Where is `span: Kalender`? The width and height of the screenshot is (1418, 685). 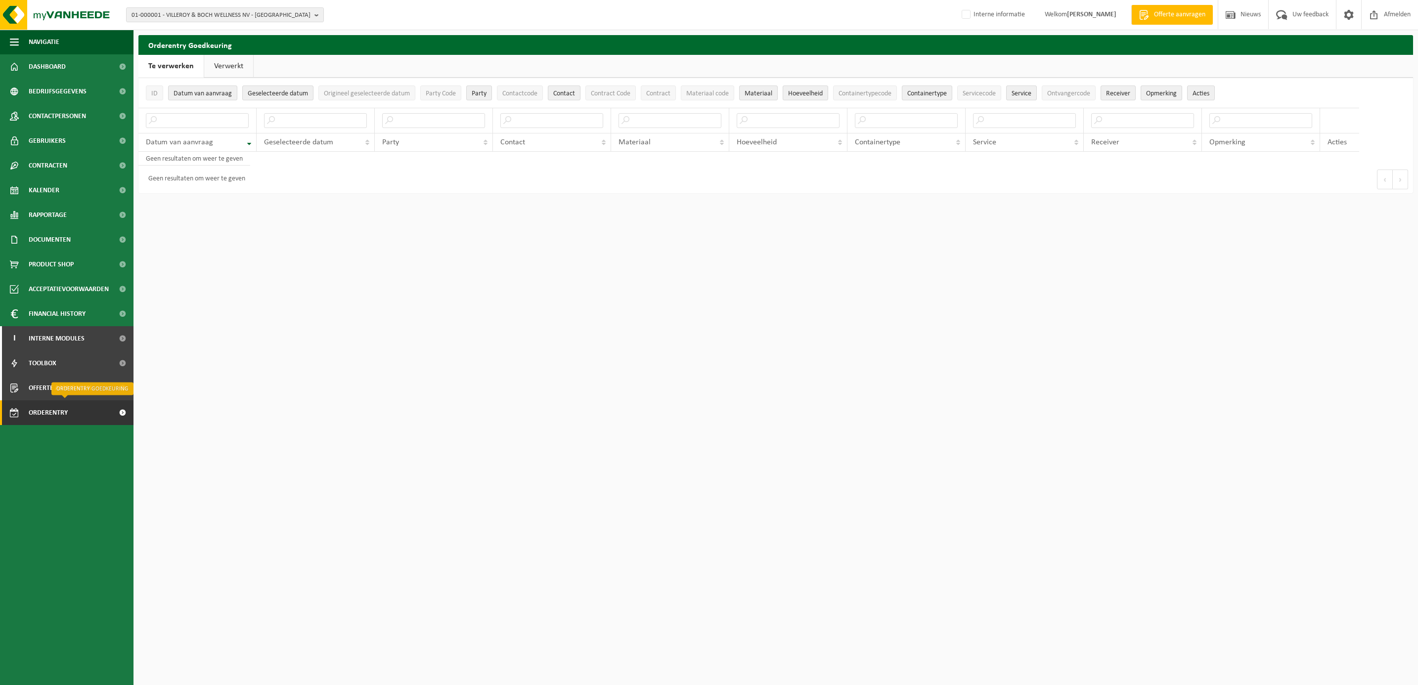
span: Kalender is located at coordinates (44, 190).